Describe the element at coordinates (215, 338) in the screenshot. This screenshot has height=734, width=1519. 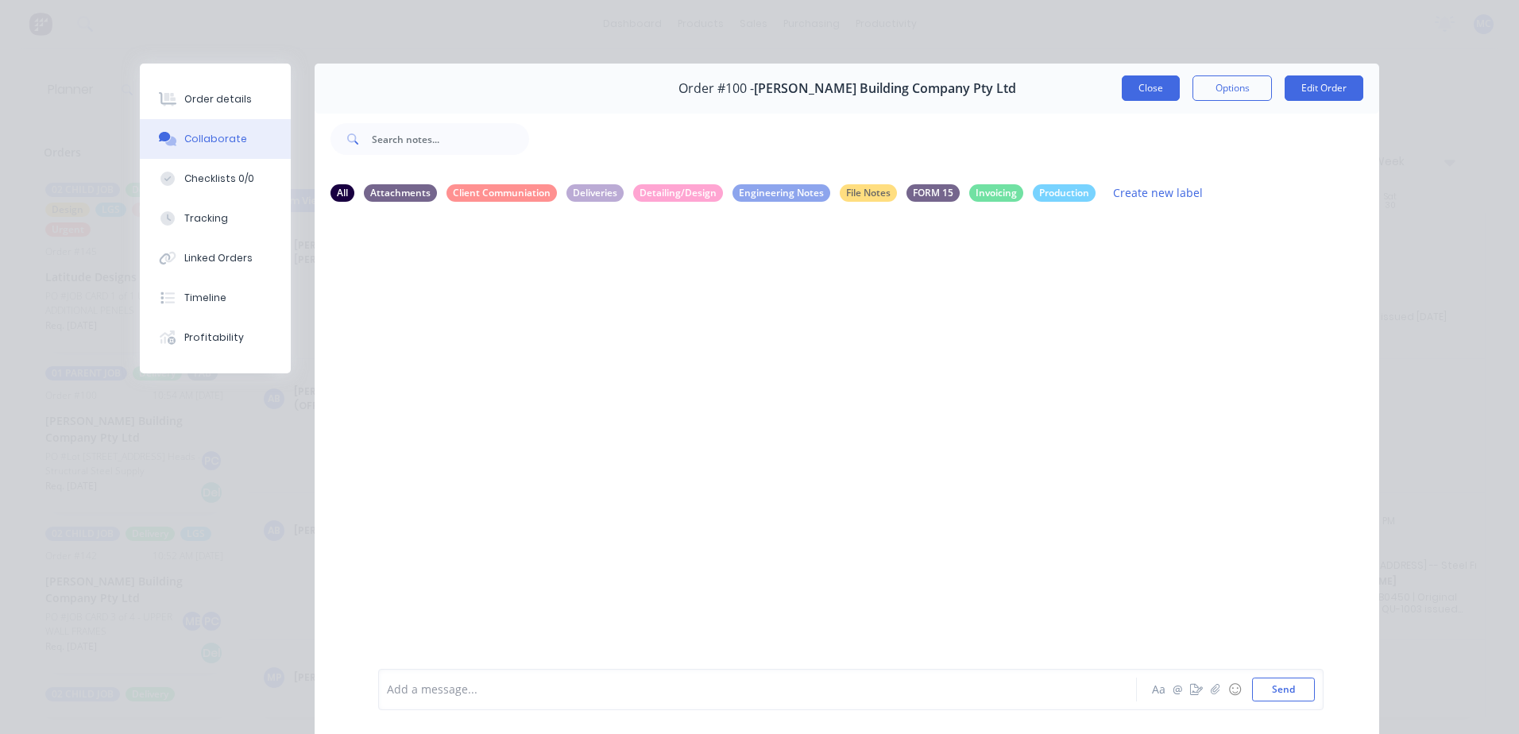
I see `button: Profitability` at that location.